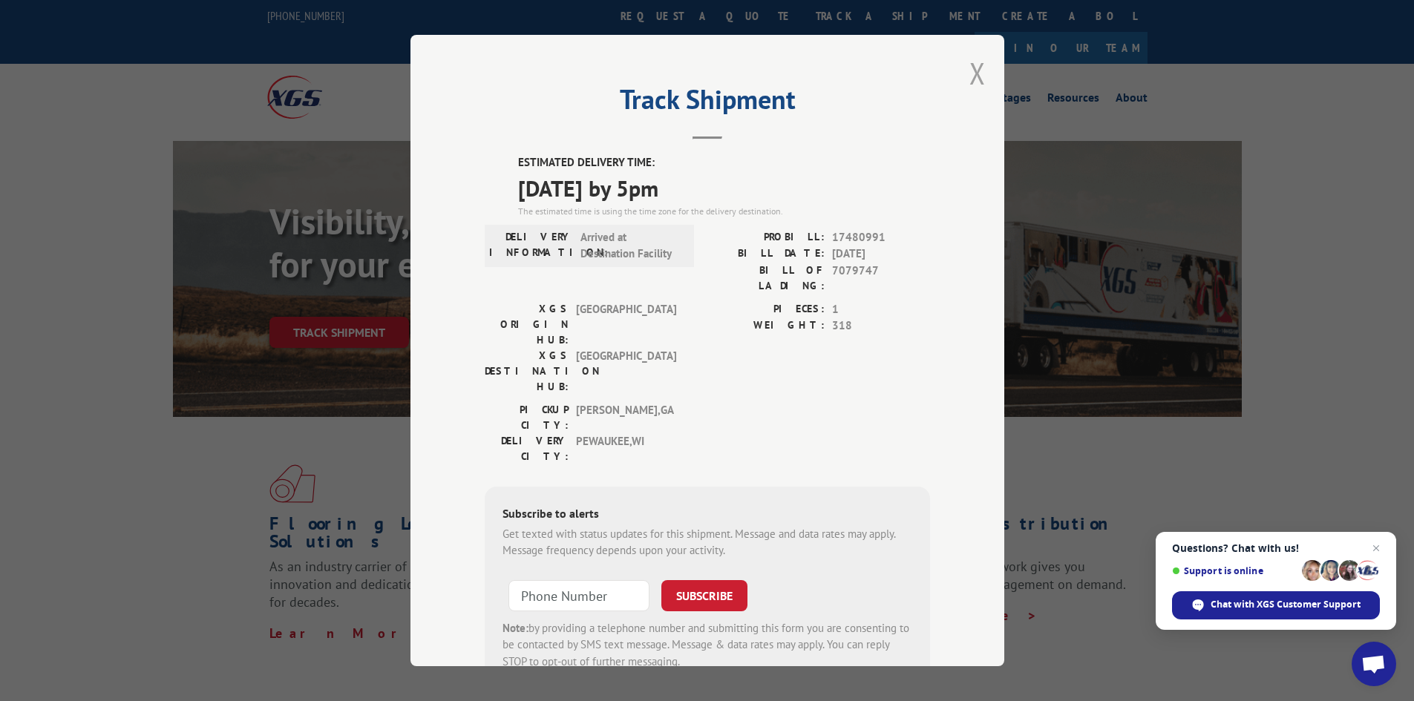  Describe the element at coordinates (1374, 664) in the screenshot. I see `div: Open chat` at that location.